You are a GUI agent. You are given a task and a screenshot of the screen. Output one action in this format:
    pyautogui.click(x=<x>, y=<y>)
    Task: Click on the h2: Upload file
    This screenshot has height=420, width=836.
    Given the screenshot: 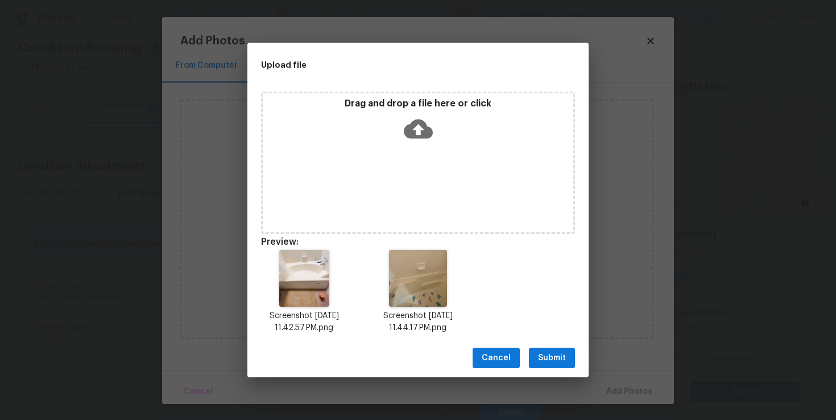 What is the action you would take?
    pyautogui.click(x=393, y=65)
    